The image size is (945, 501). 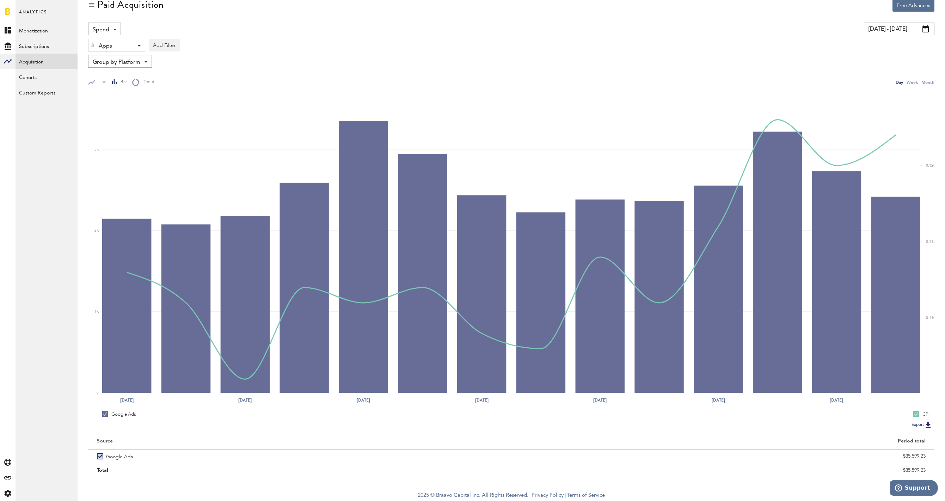 I want to click on span: Support, so click(x=27, y=8).